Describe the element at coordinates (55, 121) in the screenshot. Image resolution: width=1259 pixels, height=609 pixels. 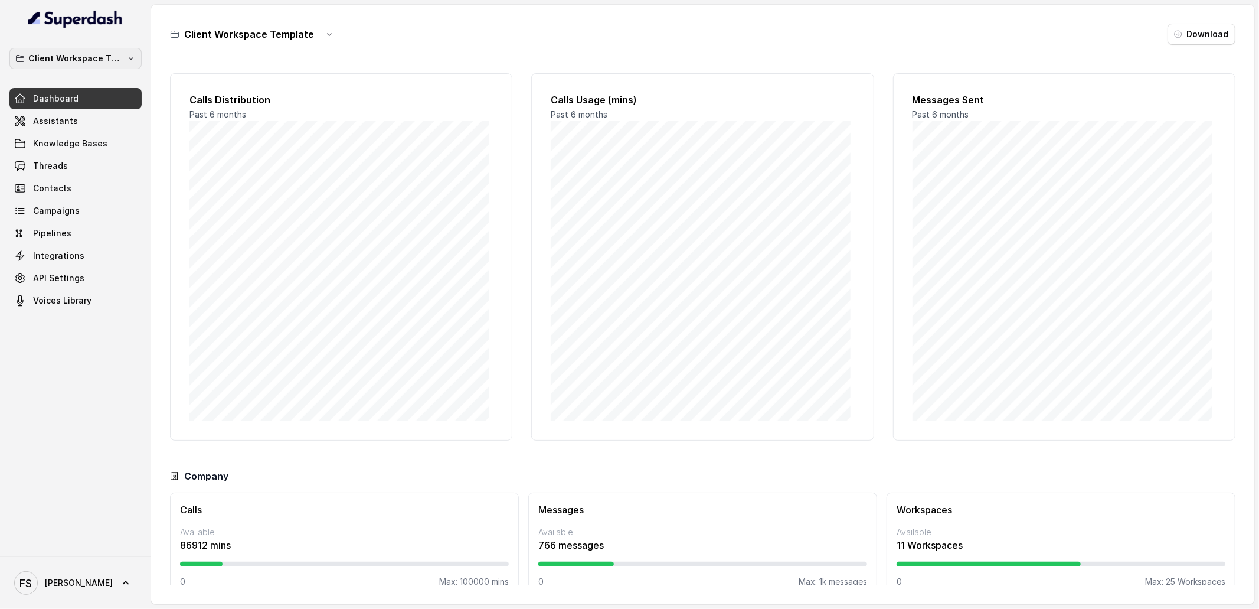
I see `span: Assistants` at that location.